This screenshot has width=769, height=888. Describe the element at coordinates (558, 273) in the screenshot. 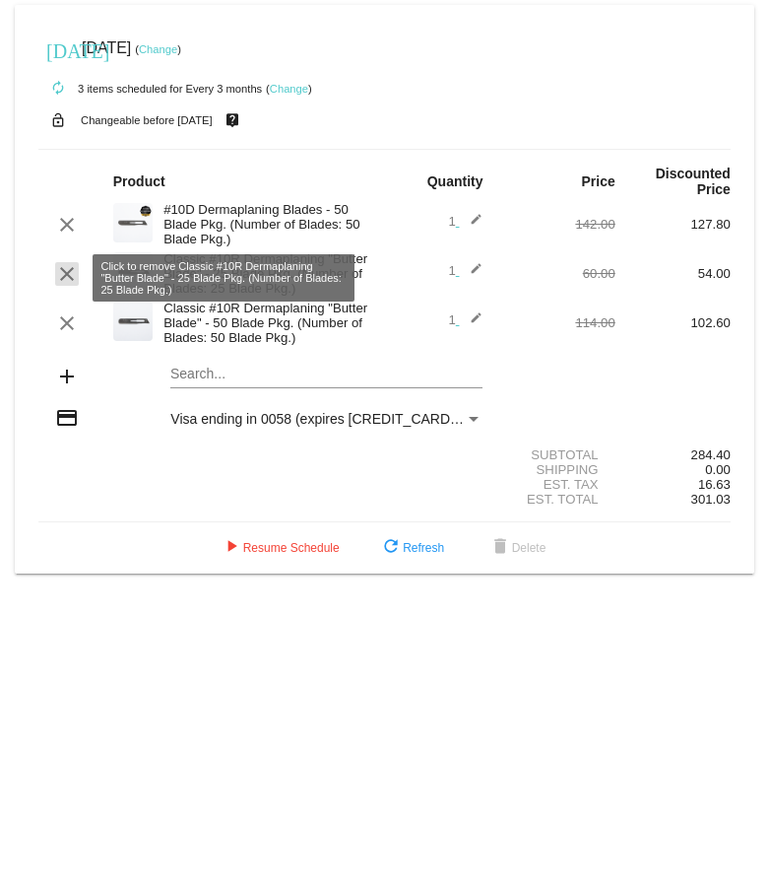

I see `div: 60.00` at that location.